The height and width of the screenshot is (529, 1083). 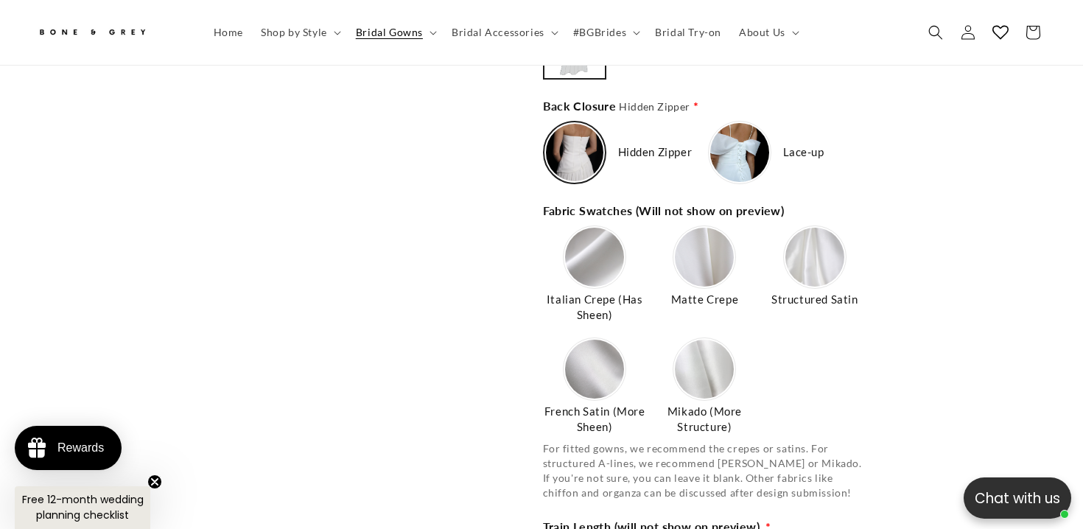 What do you see at coordinates (111, 32) in the screenshot?
I see `a: Bone and Grey Bridal` at bounding box center [111, 32].